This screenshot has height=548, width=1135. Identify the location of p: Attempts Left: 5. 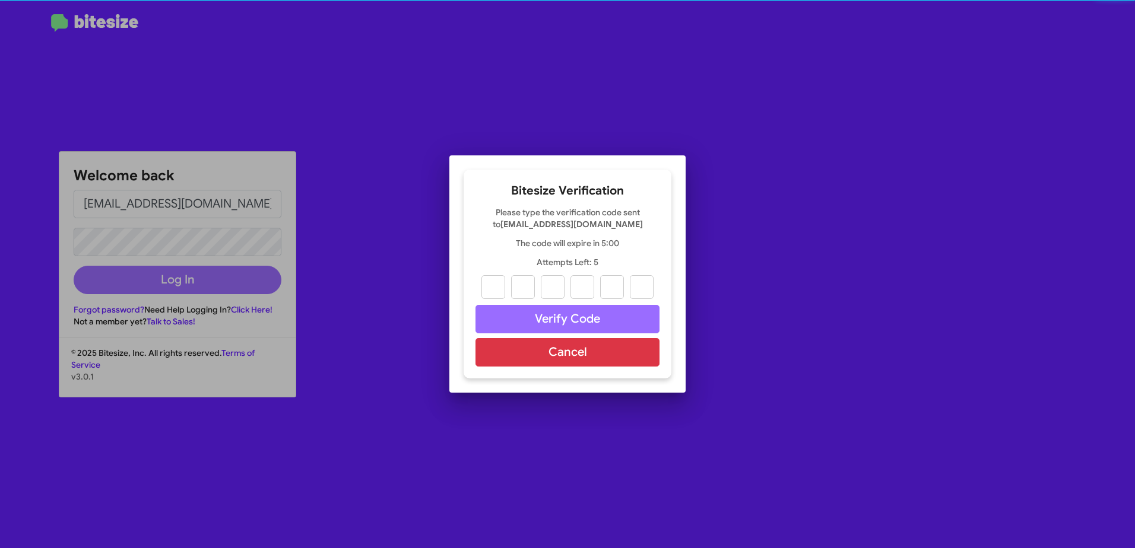
(567, 262).